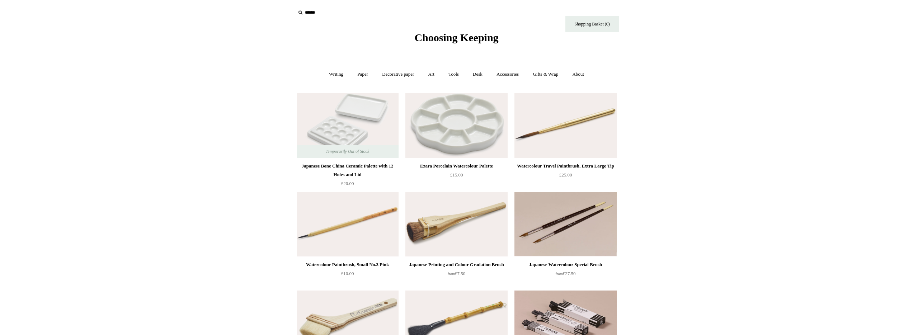 The image size is (913, 335). I want to click on a: Paper, so click(363, 74).